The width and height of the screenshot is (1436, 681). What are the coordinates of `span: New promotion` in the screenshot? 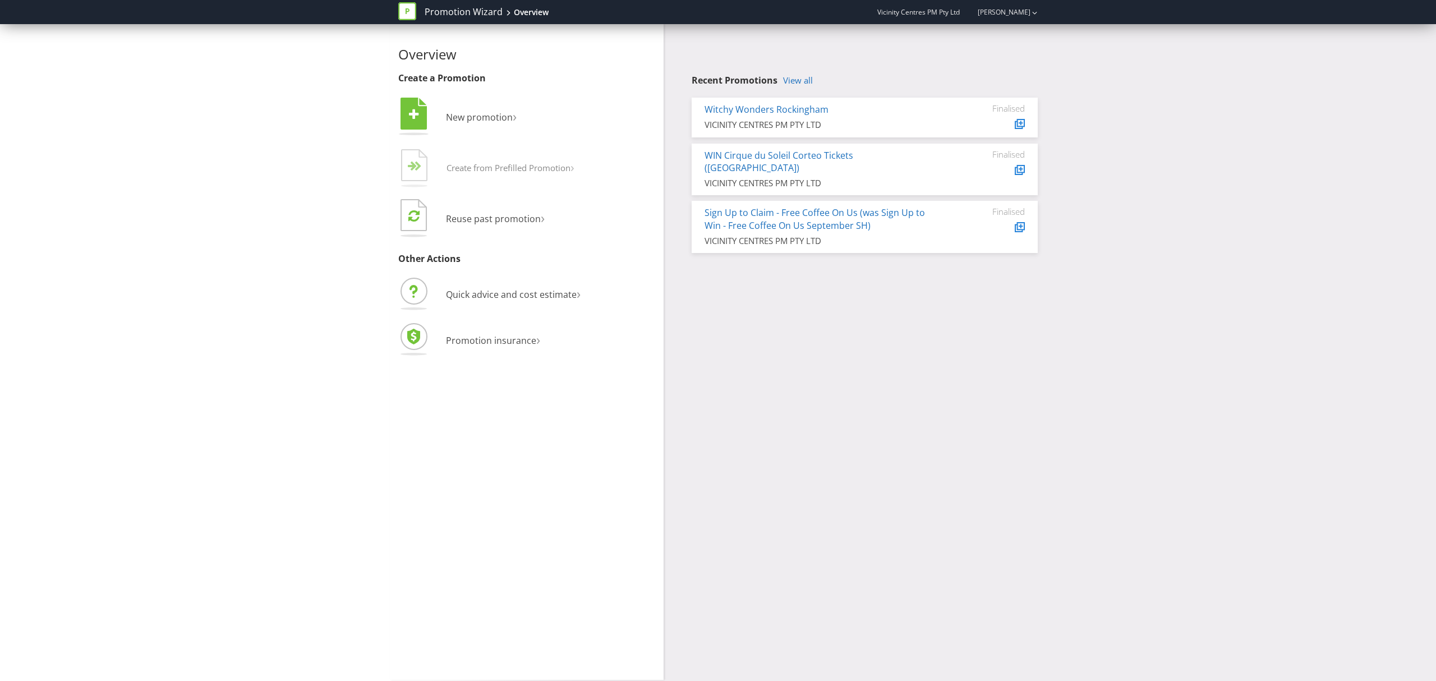 It's located at (479, 117).